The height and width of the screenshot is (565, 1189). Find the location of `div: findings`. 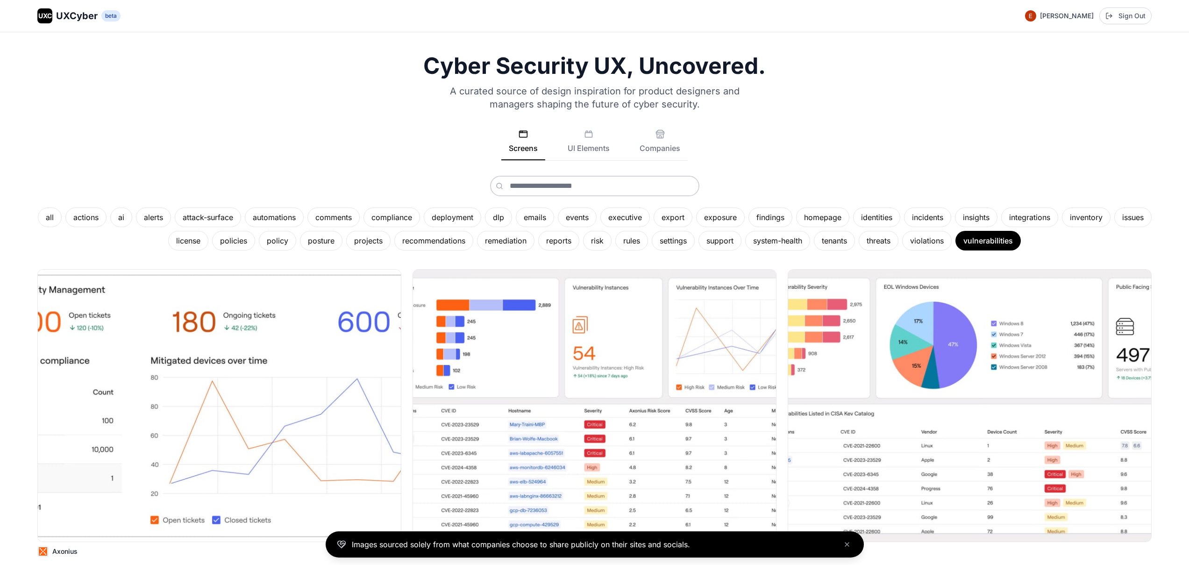

div: findings is located at coordinates (771, 217).